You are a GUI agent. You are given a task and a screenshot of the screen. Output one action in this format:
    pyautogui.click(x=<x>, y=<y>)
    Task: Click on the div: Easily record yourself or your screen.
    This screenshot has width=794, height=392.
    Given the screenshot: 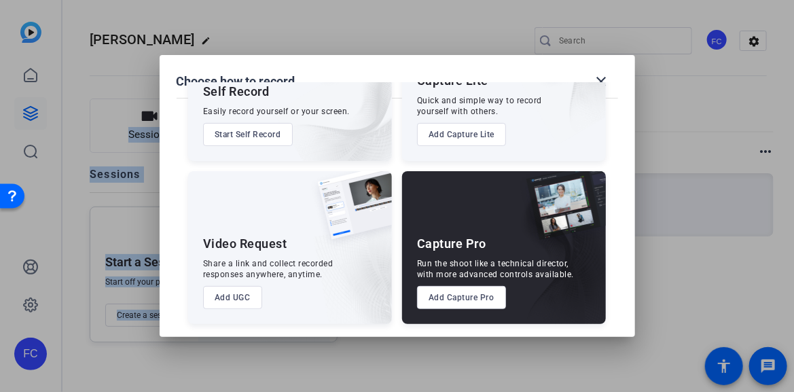 What is the action you would take?
    pyautogui.click(x=276, y=111)
    